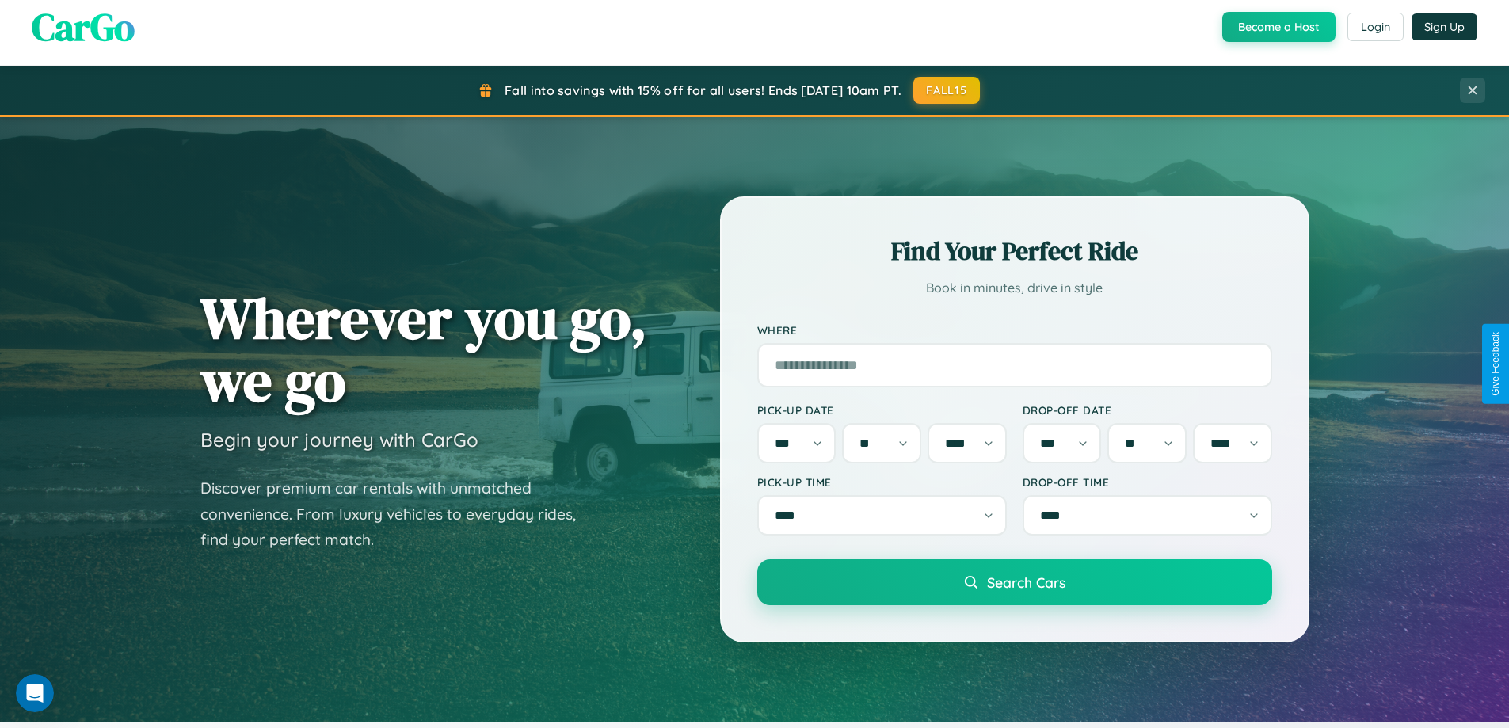  Describe the element at coordinates (1015, 582) in the screenshot. I see `button: Search Cars` at that location.